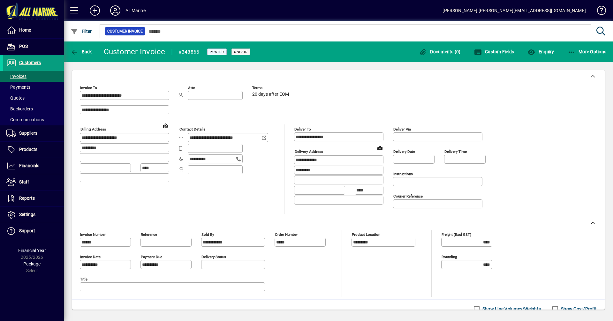 Image resolution: width=613 pixels, height=321 pixels. What do you see at coordinates (25, 30) in the screenshot?
I see `span: Home` at bounding box center [25, 30].